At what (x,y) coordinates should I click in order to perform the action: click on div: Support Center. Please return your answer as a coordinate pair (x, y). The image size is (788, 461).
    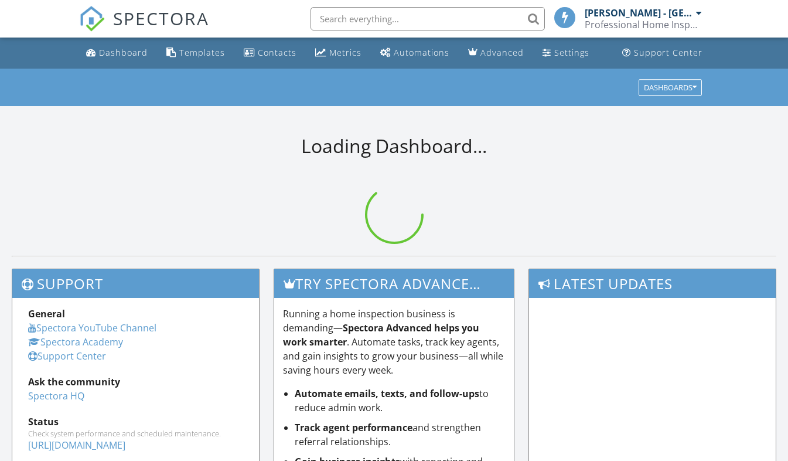
    Looking at the image, I should click on (668, 52).